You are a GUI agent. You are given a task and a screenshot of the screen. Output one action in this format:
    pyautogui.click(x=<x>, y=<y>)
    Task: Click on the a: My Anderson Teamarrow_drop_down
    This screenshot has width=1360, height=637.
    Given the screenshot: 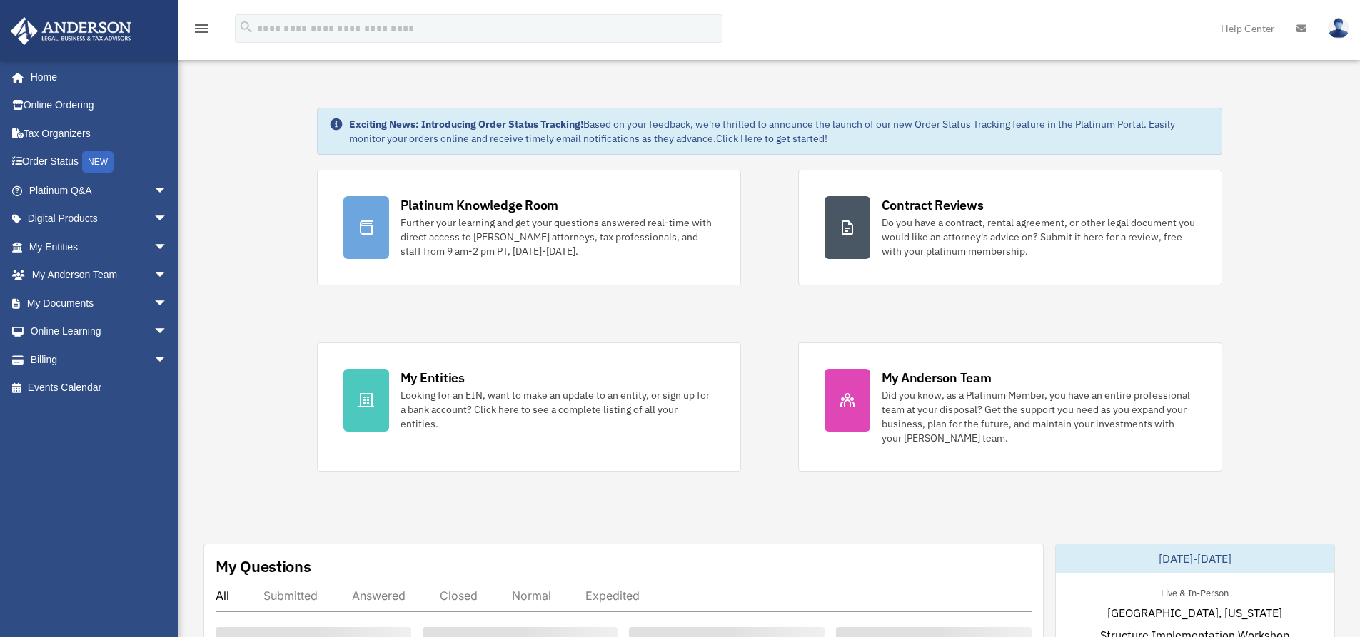 What is the action you would take?
    pyautogui.click(x=99, y=276)
    